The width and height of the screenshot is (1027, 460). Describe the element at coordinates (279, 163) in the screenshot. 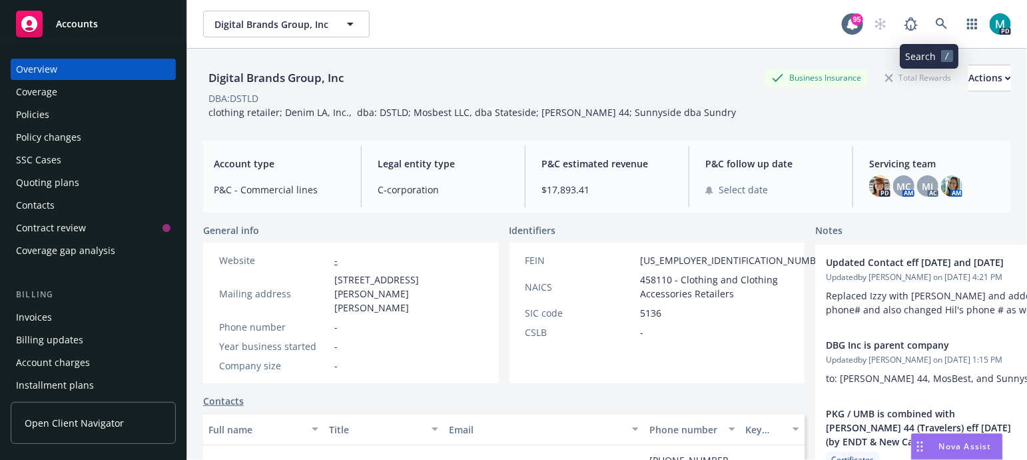

I see `span: Account type` at that location.